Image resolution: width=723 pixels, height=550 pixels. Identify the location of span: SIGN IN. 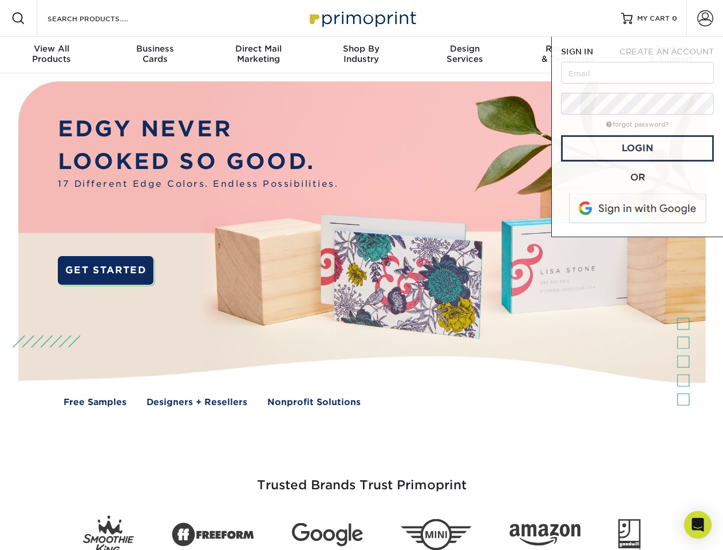
(577, 52).